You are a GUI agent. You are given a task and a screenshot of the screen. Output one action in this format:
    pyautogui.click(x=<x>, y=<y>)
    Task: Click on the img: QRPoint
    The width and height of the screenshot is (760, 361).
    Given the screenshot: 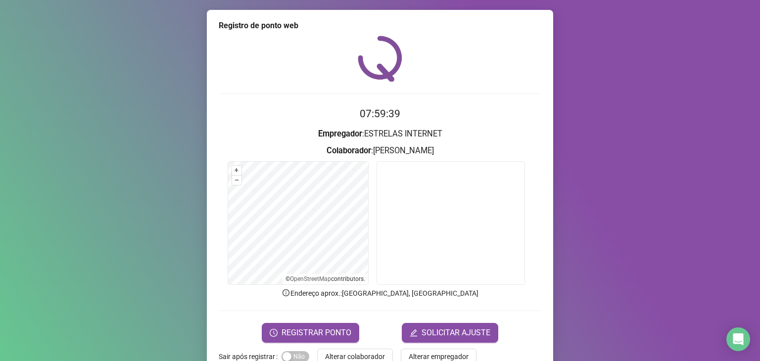 What is the action you would take?
    pyautogui.click(x=380, y=58)
    